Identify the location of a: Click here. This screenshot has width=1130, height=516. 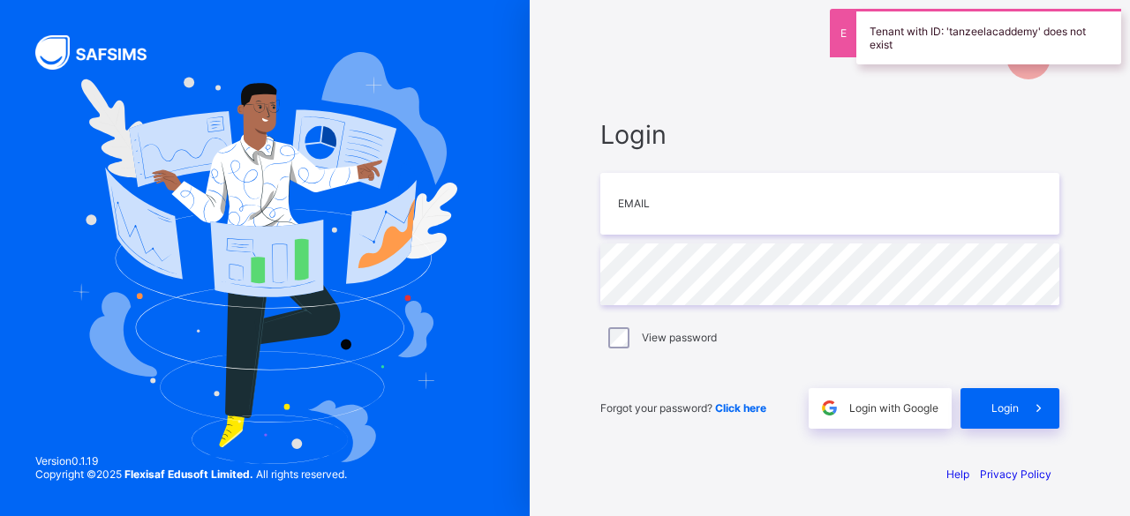
(741, 408).